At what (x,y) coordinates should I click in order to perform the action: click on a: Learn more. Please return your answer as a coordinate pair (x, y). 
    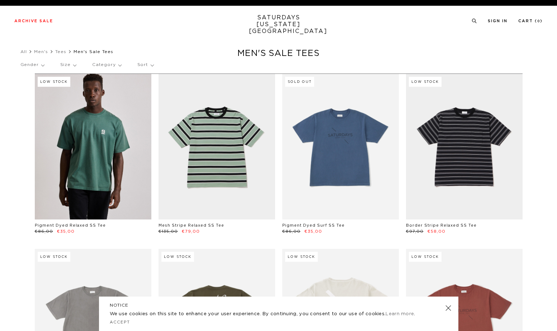
    Looking at the image, I should click on (399, 314).